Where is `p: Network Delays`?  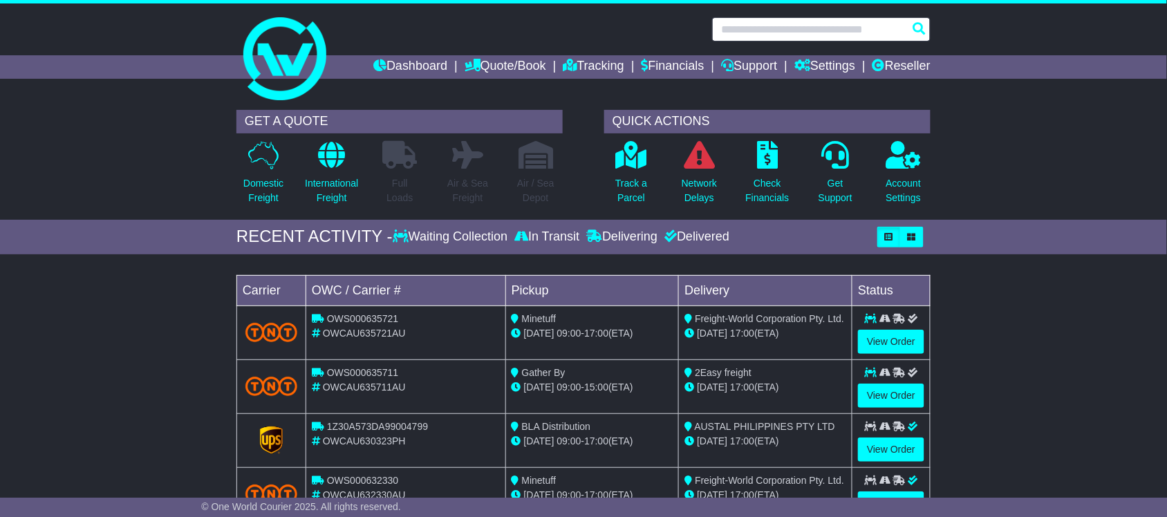 p: Network Delays is located at coordinates (699, 191).